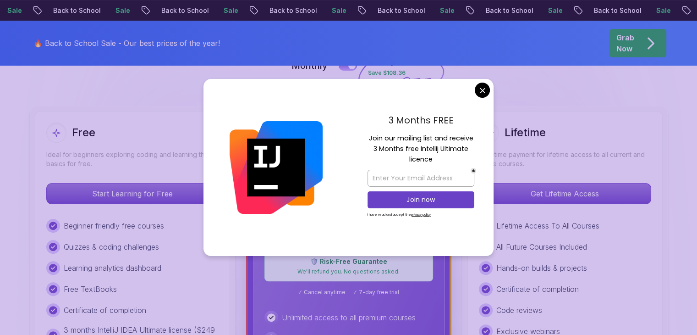 This screenshot has width=697, height=335. Describe the element at coordinates (519, 310) in the screenshot. I see `p: Code reviews` at that location.